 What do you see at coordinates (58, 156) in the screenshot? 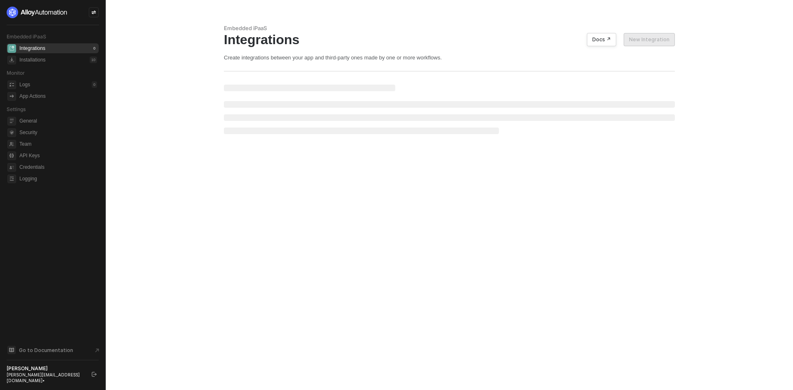
I see `span: API Keys` at bounding box center [58, 156].